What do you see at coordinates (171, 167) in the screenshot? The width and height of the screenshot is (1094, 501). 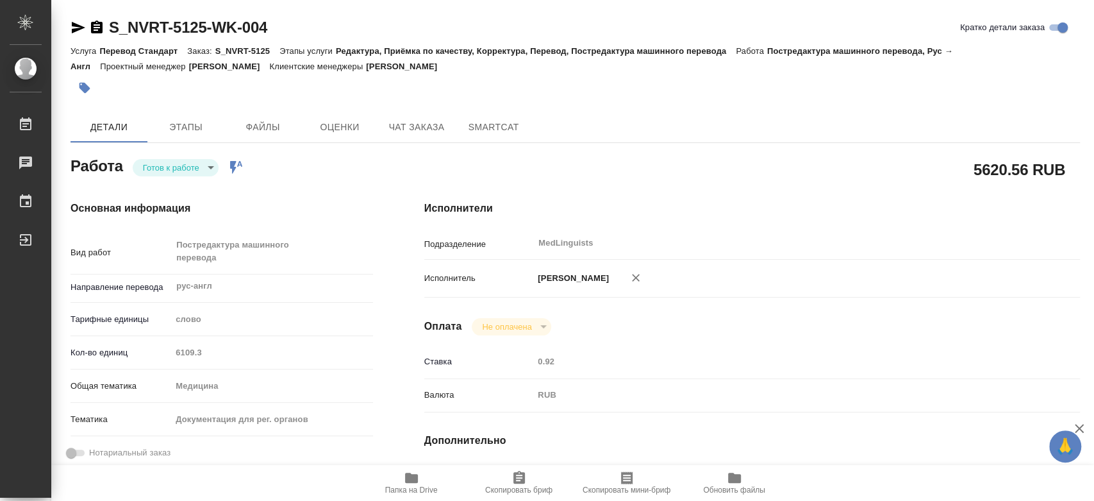 I see `button: Готов к работе` at bounding box center [171, 167].